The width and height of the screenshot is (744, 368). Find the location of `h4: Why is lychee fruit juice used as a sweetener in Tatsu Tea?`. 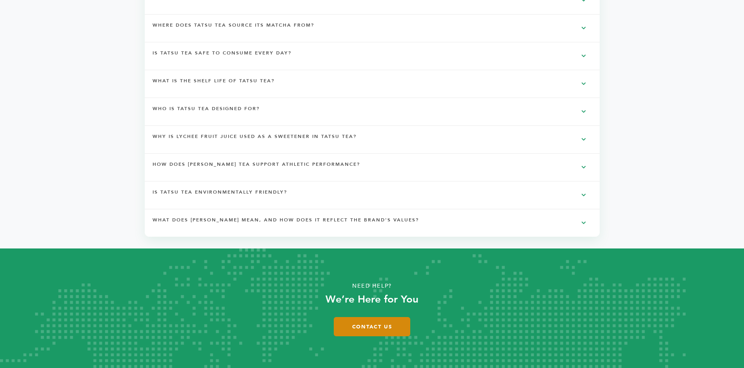

h4: Why is lychee fruit juice used as a sweetener in Tatsu Tea? is located at coordinates (259, 140).